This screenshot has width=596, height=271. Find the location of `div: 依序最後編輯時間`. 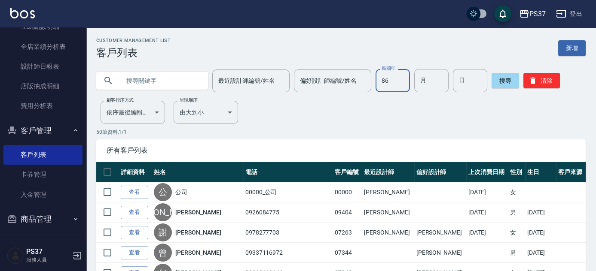

div: 依序最後編輯時間 is located at coordinates (133, 113).